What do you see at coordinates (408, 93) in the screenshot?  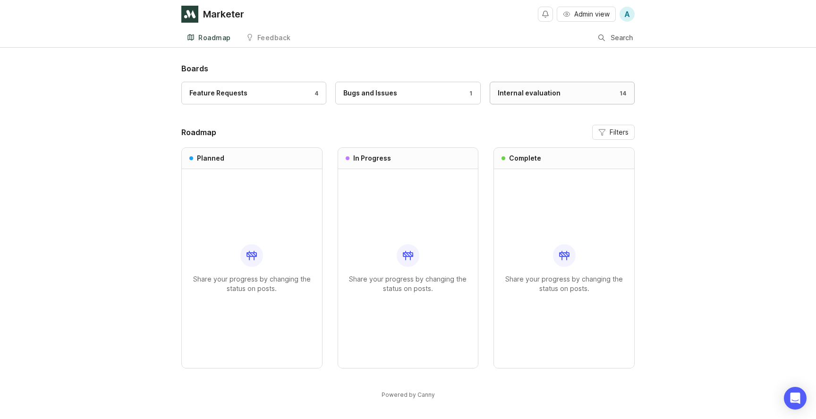 I see `a: Bugs and Issues1` at bounding box center [408, 93].